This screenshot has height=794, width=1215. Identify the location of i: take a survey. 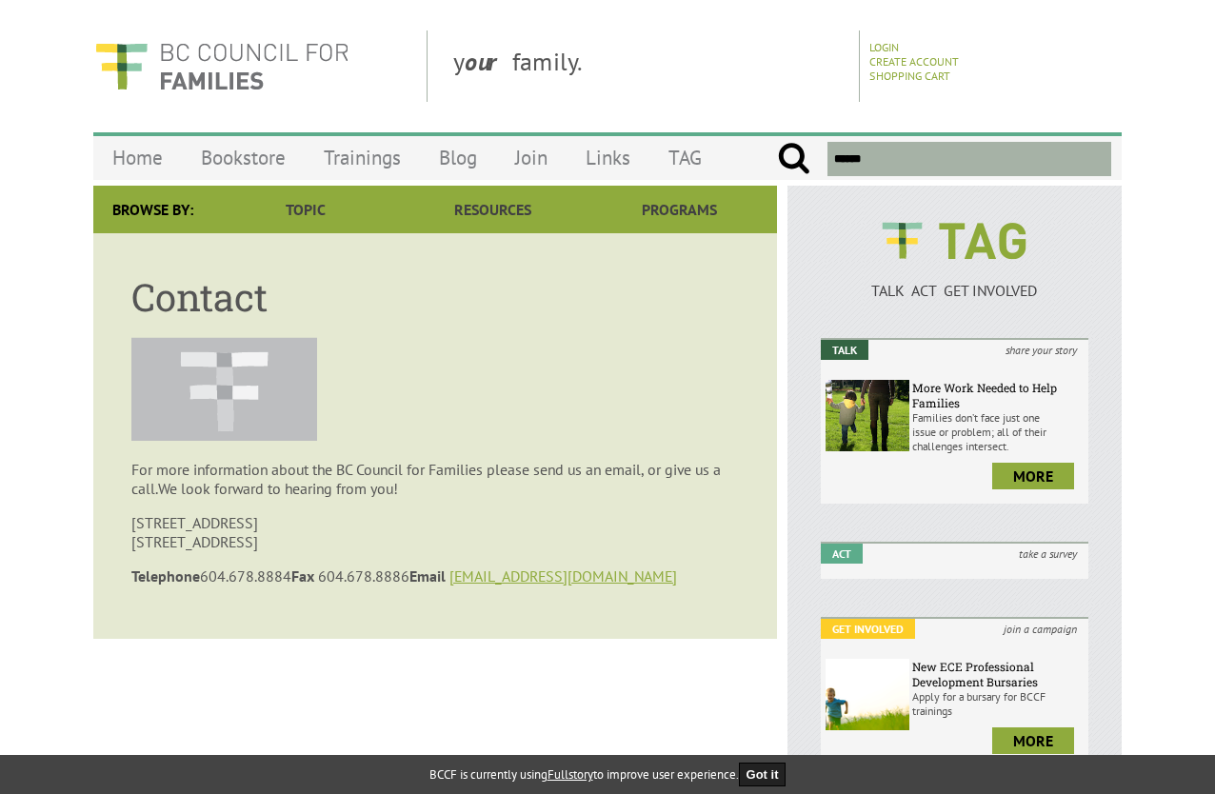
(1048, 553).